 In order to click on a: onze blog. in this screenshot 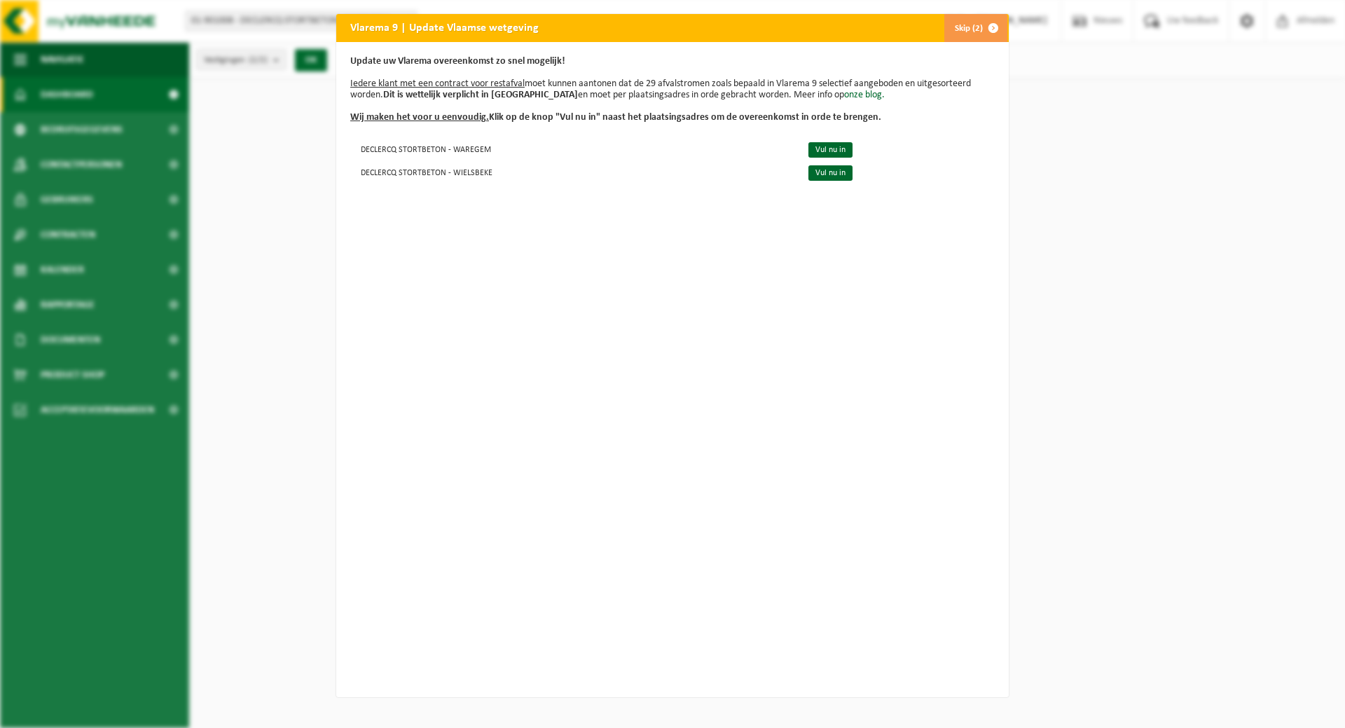, I will do `click(864, 95)`.